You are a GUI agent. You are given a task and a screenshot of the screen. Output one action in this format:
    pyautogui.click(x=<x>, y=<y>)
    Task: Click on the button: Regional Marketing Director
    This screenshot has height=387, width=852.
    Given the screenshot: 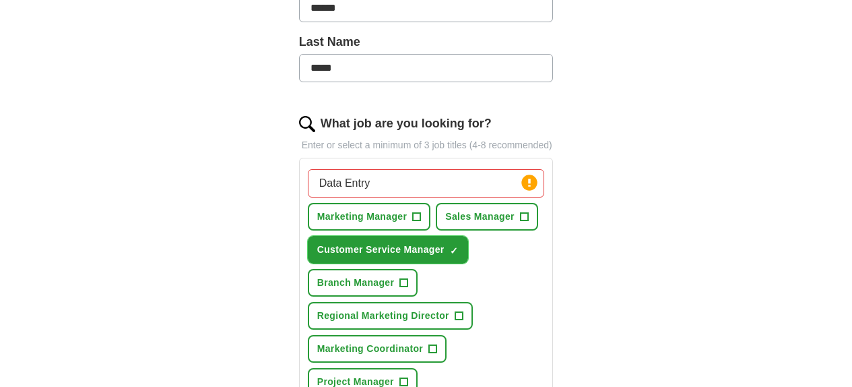 What is the action you would take?
    pyautogui.click(x=390, y=315)
    